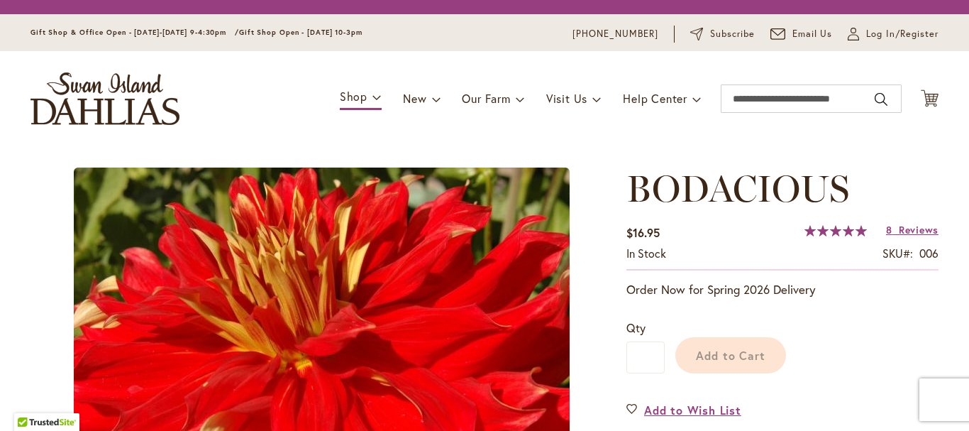  I want to click on a: Add to Wish List, so click(684, 409).